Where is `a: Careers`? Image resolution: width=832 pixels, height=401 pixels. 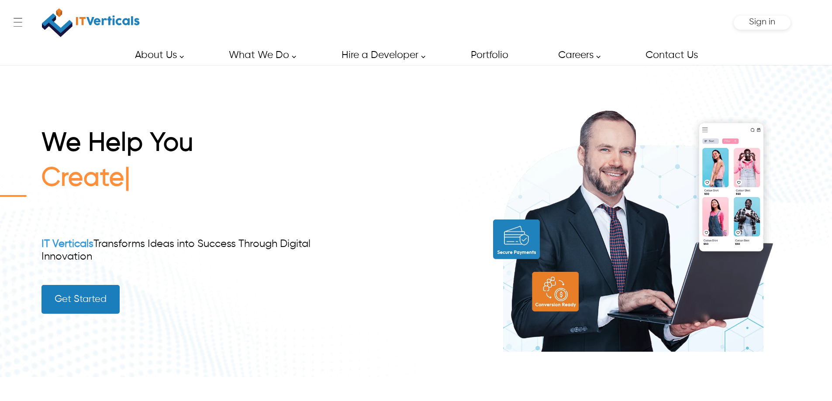
a: Careers is located at coordinates (576, 55).